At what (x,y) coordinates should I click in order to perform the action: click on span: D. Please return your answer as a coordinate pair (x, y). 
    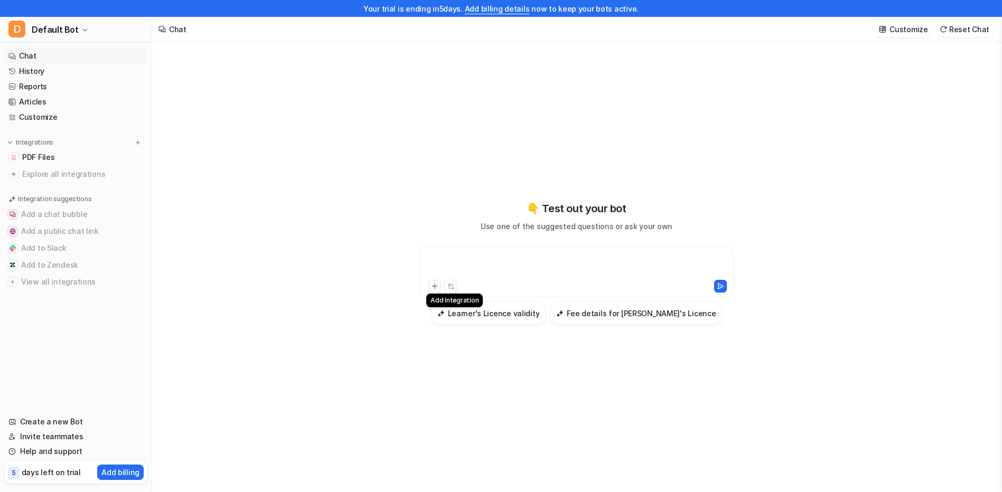
    Looking at the image, I should click on (17, 29).